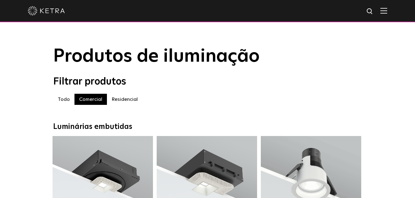 Image resolution: width=415 pixels, height=198 pixels. I want to click on label: Residencial, so click(125, 100).